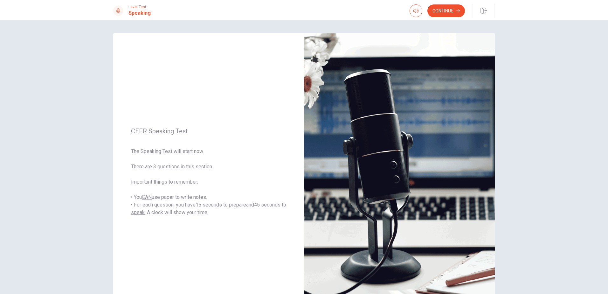 The width and height of the screenshot is (608, 294). What do you see at coordinates (140, 13) in the screenshot?
I see `h1: Speaking` at bounding box center [140, 13].